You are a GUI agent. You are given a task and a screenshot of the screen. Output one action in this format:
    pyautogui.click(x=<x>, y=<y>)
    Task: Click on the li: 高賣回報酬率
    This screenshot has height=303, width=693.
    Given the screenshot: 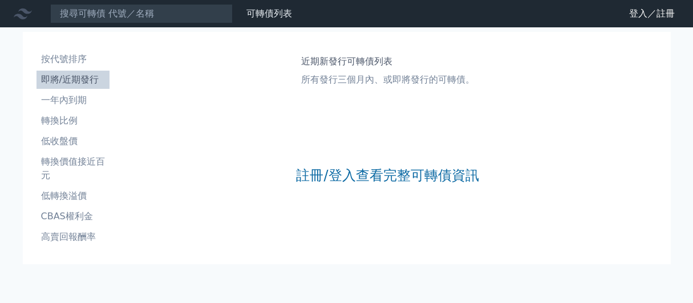 What is the action you would take?
    pyautogui.click(x=73, y=237)
    